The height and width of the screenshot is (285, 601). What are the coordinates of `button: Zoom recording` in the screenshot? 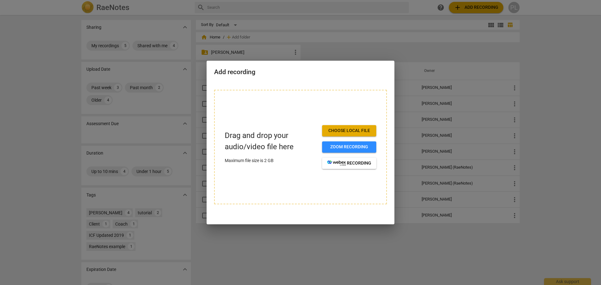 It's located at (349, 147).